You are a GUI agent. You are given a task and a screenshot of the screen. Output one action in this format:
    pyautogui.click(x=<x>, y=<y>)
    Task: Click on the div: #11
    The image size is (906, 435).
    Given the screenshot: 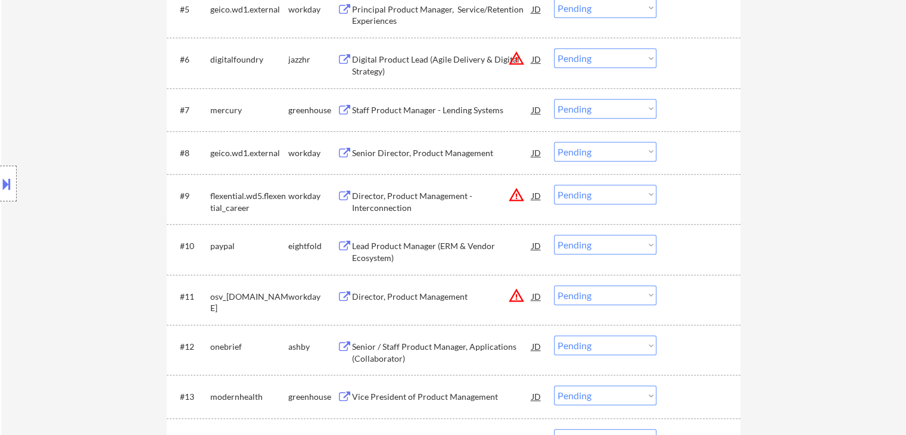 What is the action you would take?
    pyautogui.click(x=190, y=297)
    